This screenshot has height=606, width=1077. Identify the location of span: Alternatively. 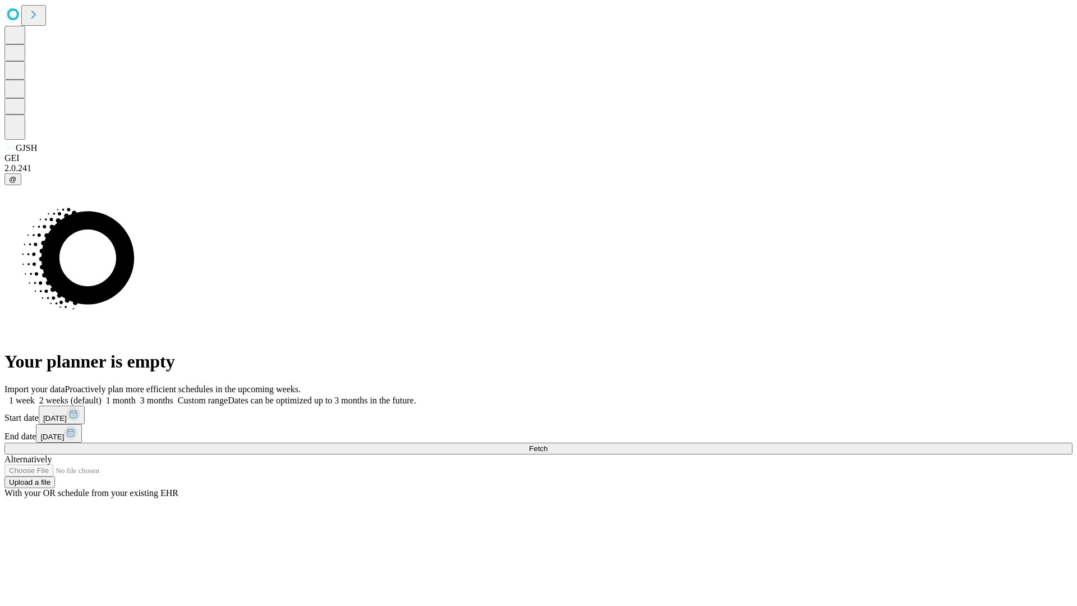
(28, 459).